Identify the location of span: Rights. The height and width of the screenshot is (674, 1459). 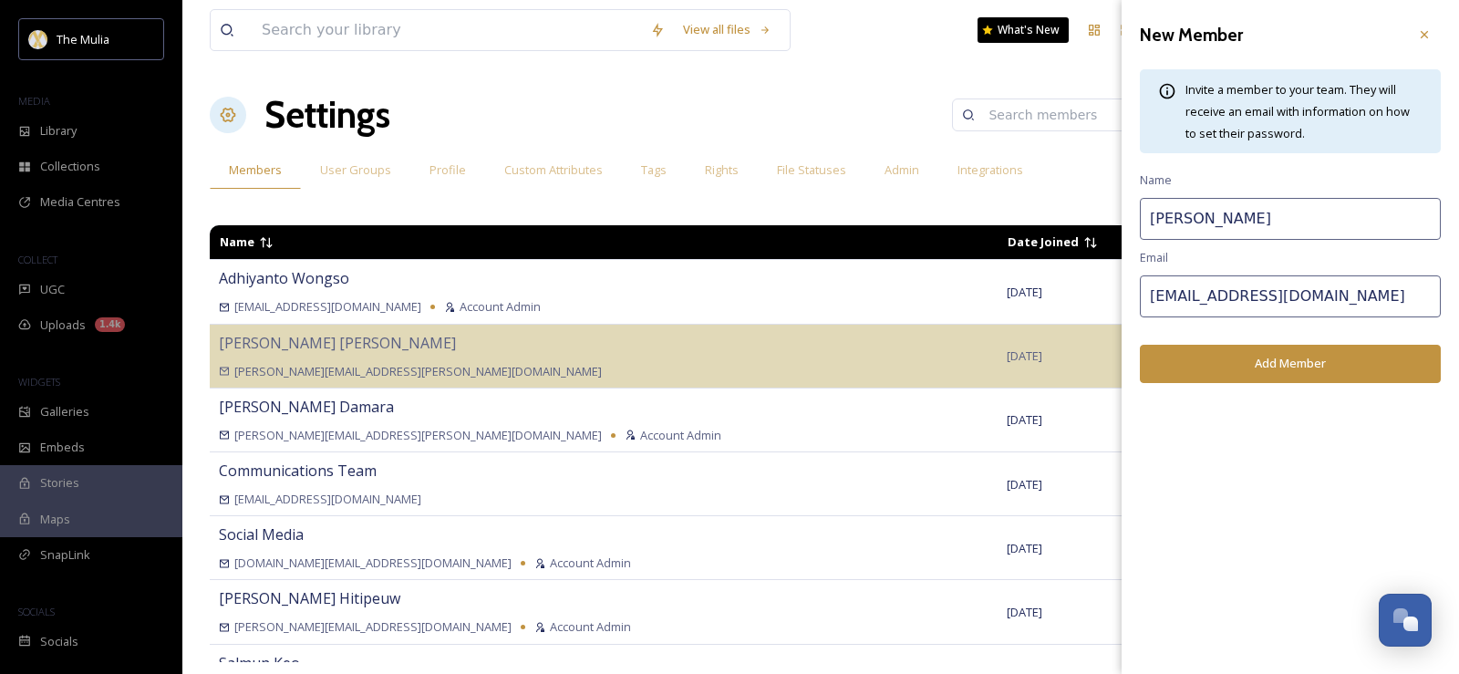
(721, 170).